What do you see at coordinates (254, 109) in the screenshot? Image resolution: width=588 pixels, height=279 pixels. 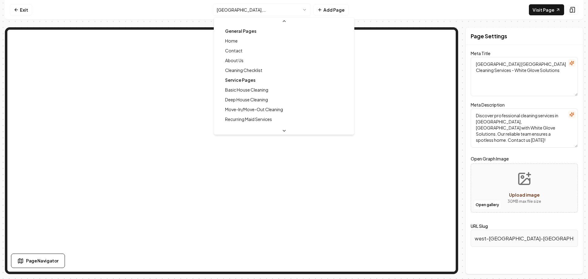 I see `span: Move-In/Move-Out Cleaning` at bounding box center [254, 109].